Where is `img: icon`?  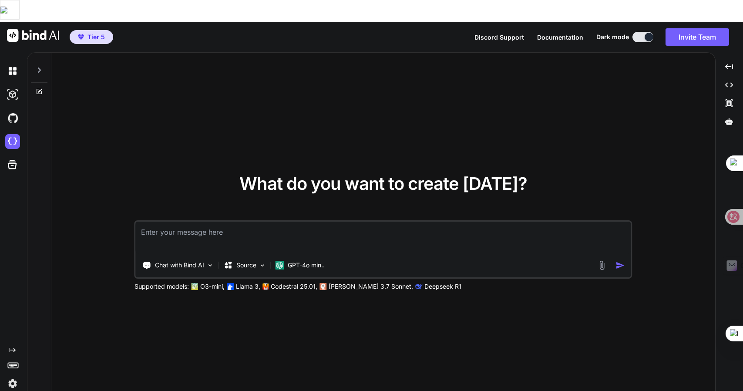
img: icon is located at coordinates (620, 265).